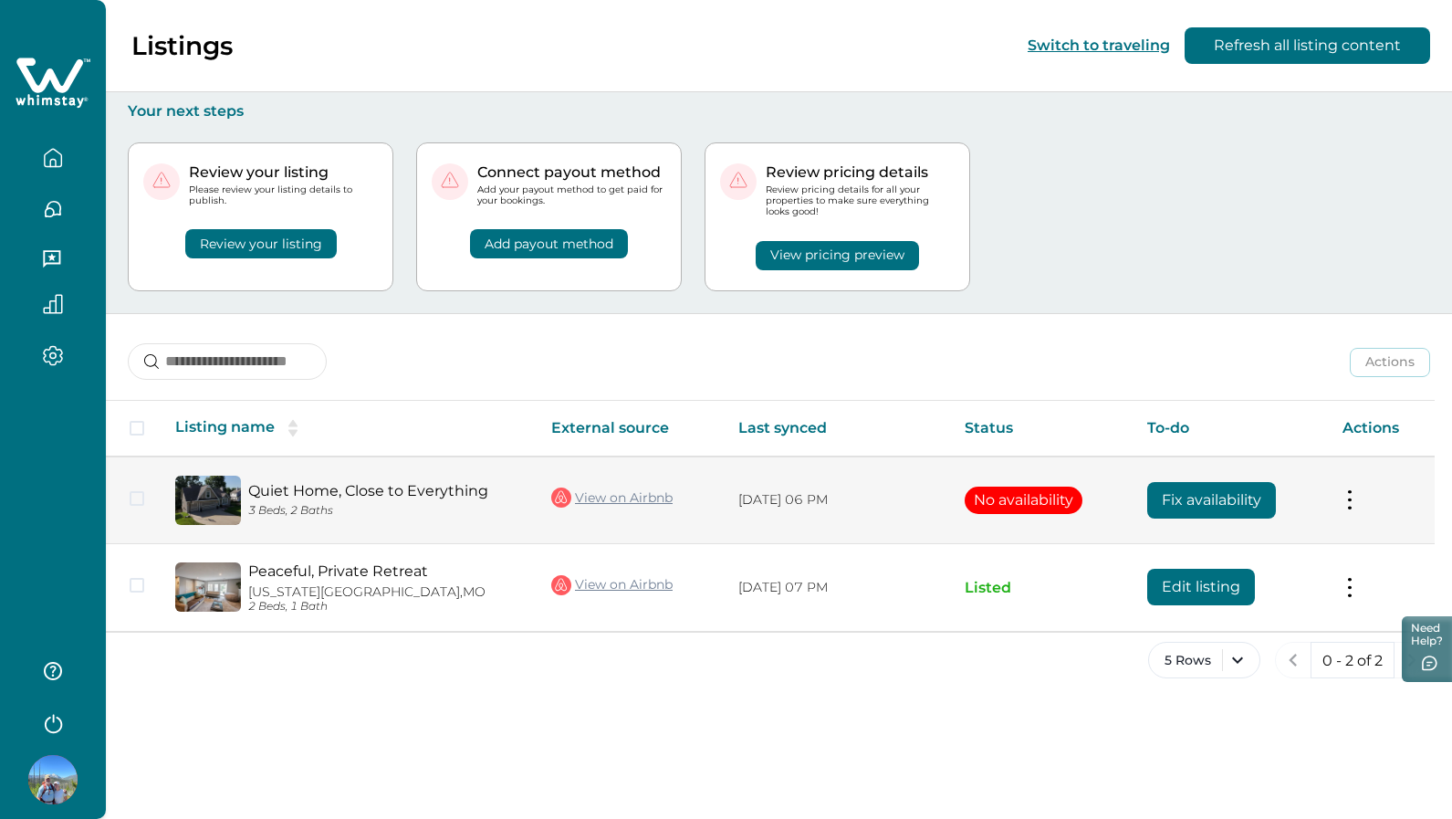  What do you see at coordinates (283, 195) in the screenshot?
I see `p: Please review your listing details to publish.` at bounding box center [283, 195].